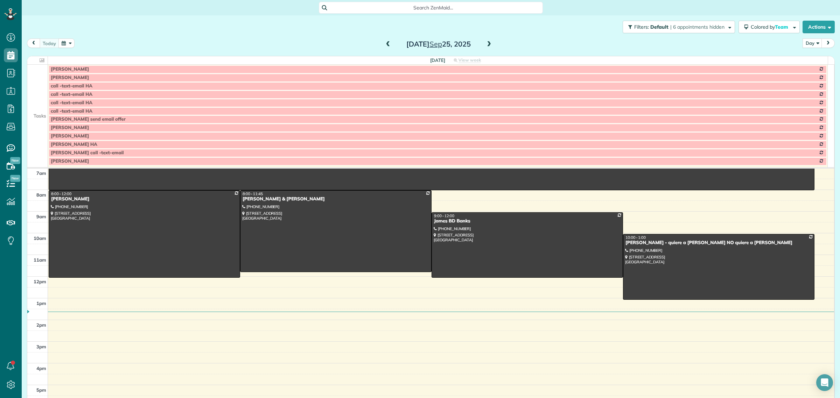 Image resolution: width=840 pixels, height=398 pixels. What do you see at coordinates (41, 173) in the screenshot?
I see `span: 7am` at bounding box center [41, 173].